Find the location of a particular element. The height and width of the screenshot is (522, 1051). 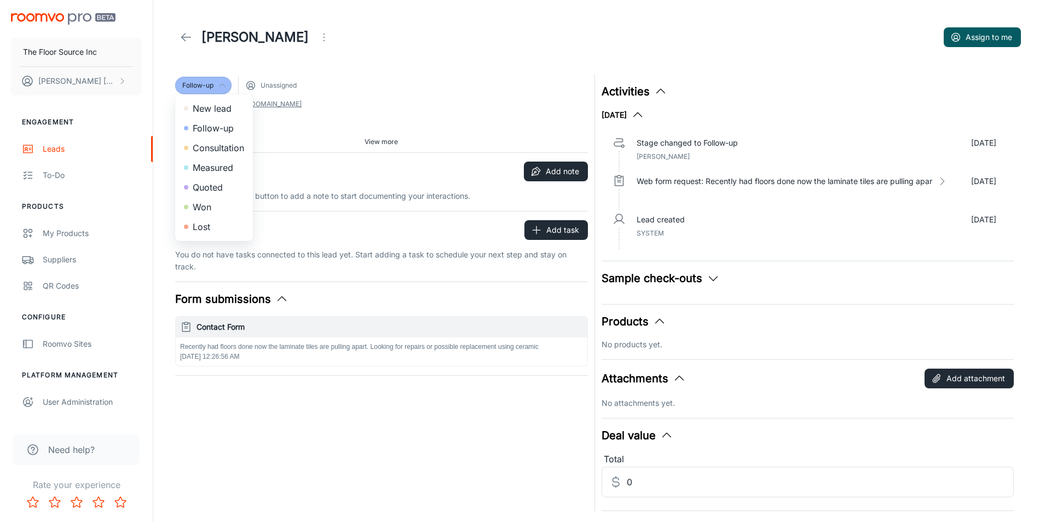

li: Won is located at coordinates (214, 207).